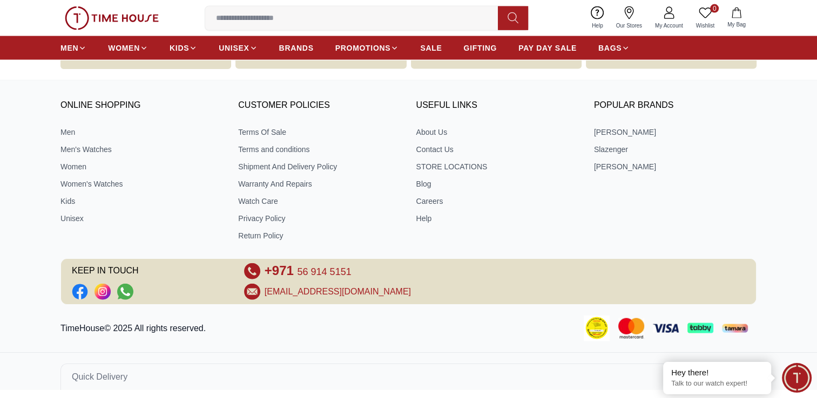  What do you see at coordinates (705, 18) in the screenshot?
I see `a: 0Wishlist` at bounding box center [705, 18].